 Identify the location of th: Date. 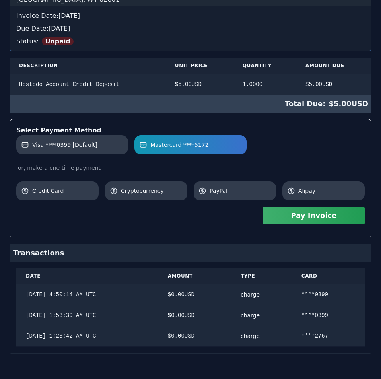
(87, 276).